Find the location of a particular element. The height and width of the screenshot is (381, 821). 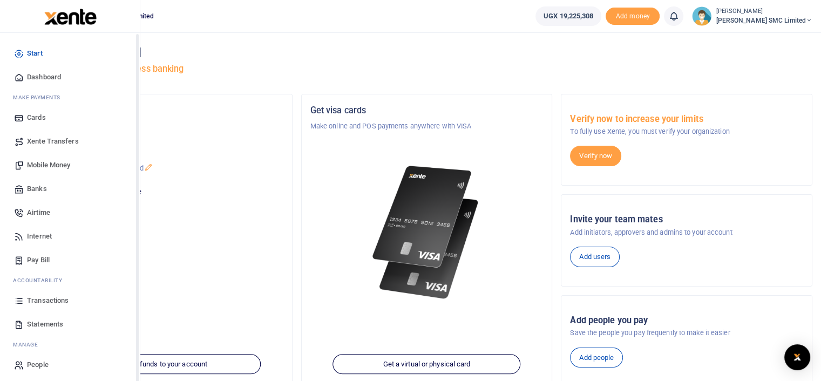

p: To fully use Xente, you must verify your organization is located at coordinates (687, 132).